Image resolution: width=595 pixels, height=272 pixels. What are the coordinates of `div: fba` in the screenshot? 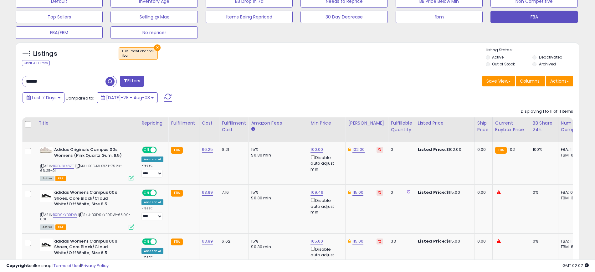 It's located at (138, 56).